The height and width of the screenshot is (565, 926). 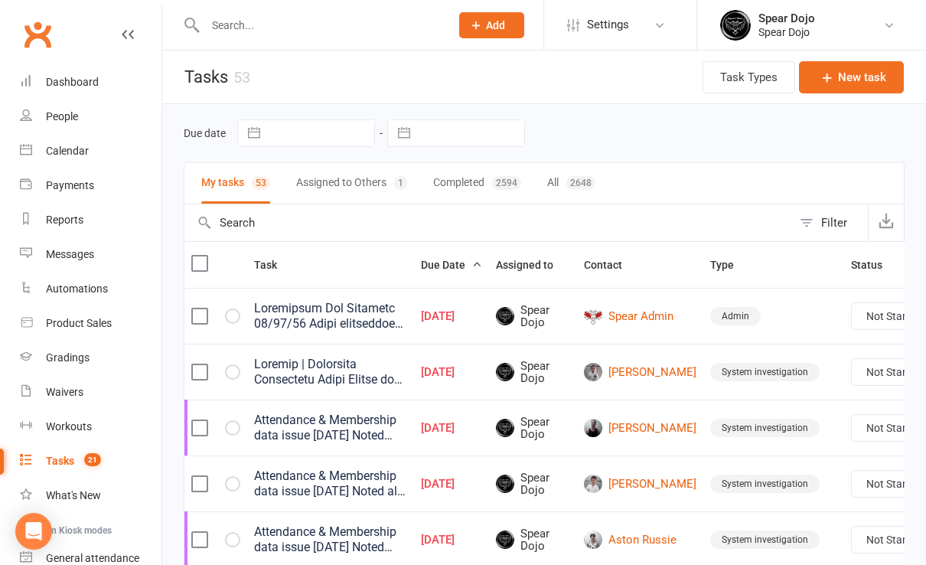 I want to click on button: Completed2594, so click(x=477, y=183).